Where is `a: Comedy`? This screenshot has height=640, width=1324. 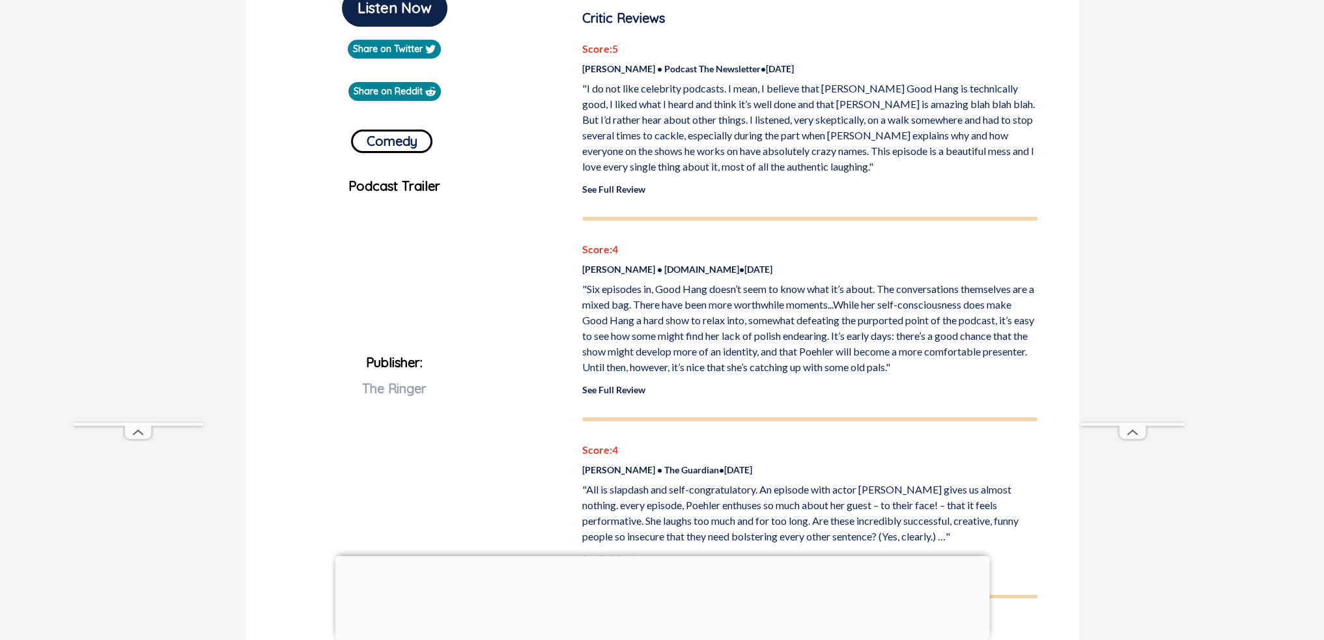 a: Comedy is located at coordinates (391, 139).